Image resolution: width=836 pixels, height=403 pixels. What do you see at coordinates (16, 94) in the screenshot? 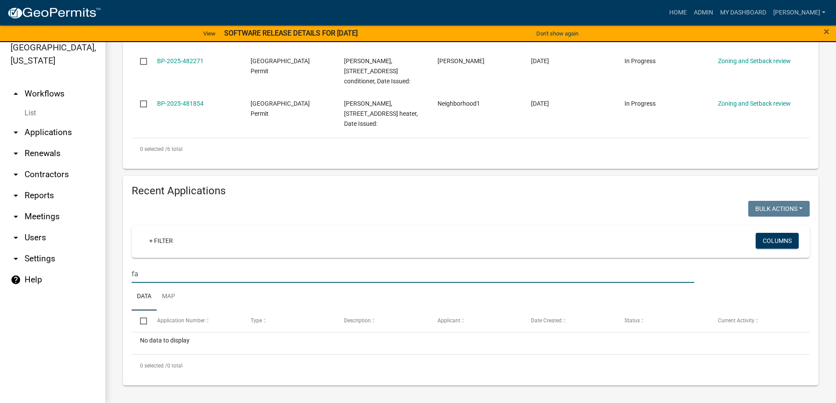
I see `i: arrow_drop_up` at bounding box center [16, 94].